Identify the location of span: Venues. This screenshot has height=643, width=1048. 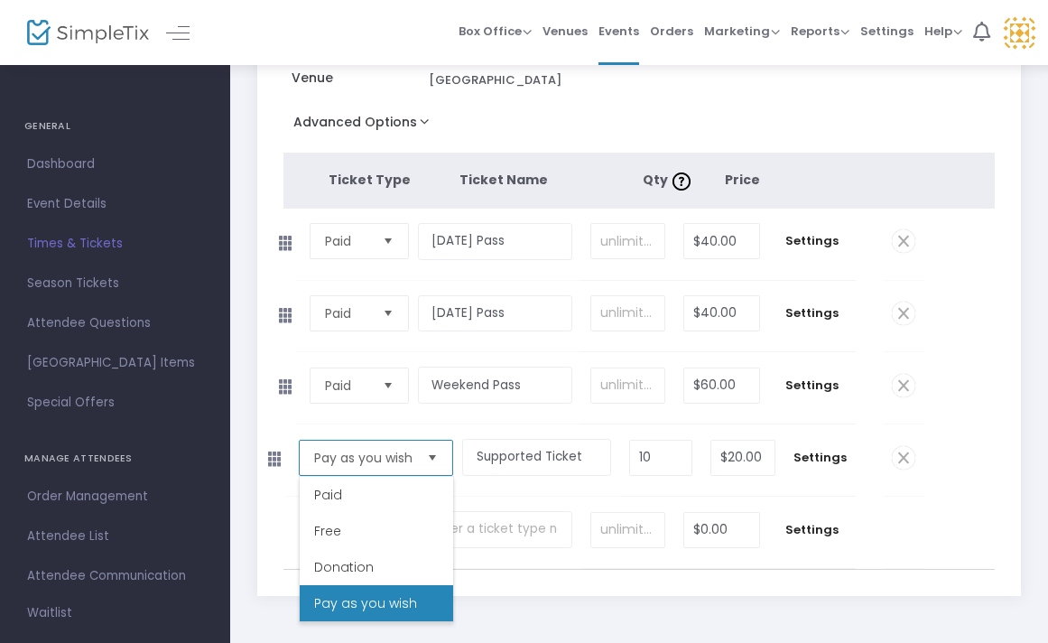
(565, 31).